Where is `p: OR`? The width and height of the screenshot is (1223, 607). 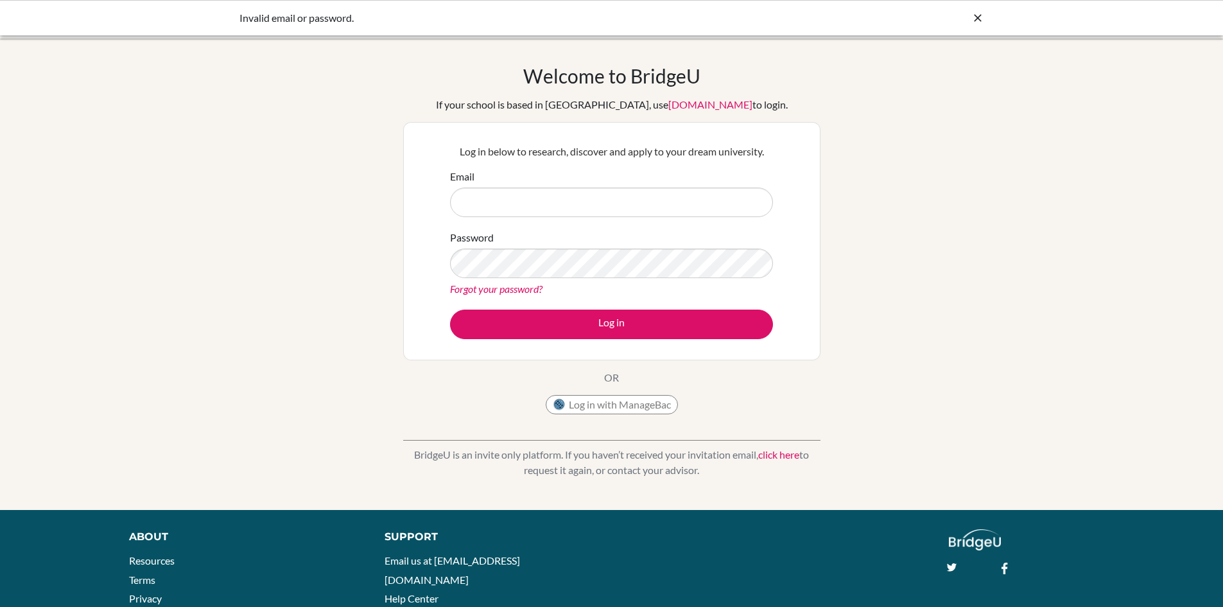
p: OR is located at coordinates (611, 378).